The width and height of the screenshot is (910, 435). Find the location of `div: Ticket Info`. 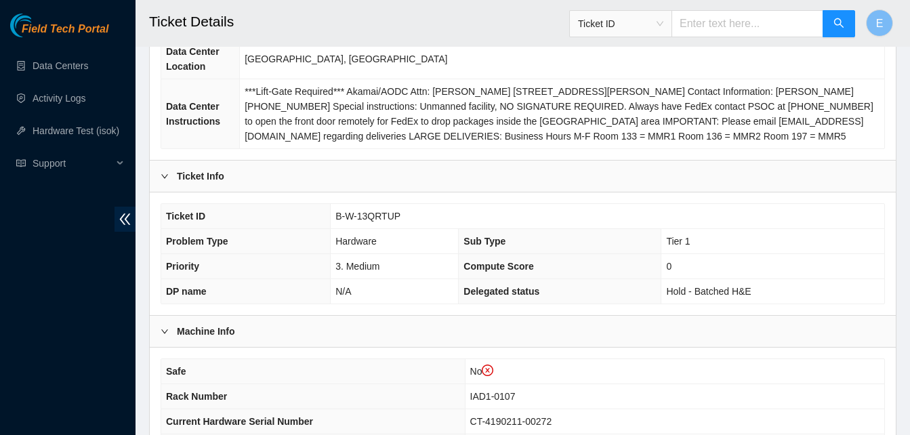

div: Ticket Info is located at coordinates (522, 176).